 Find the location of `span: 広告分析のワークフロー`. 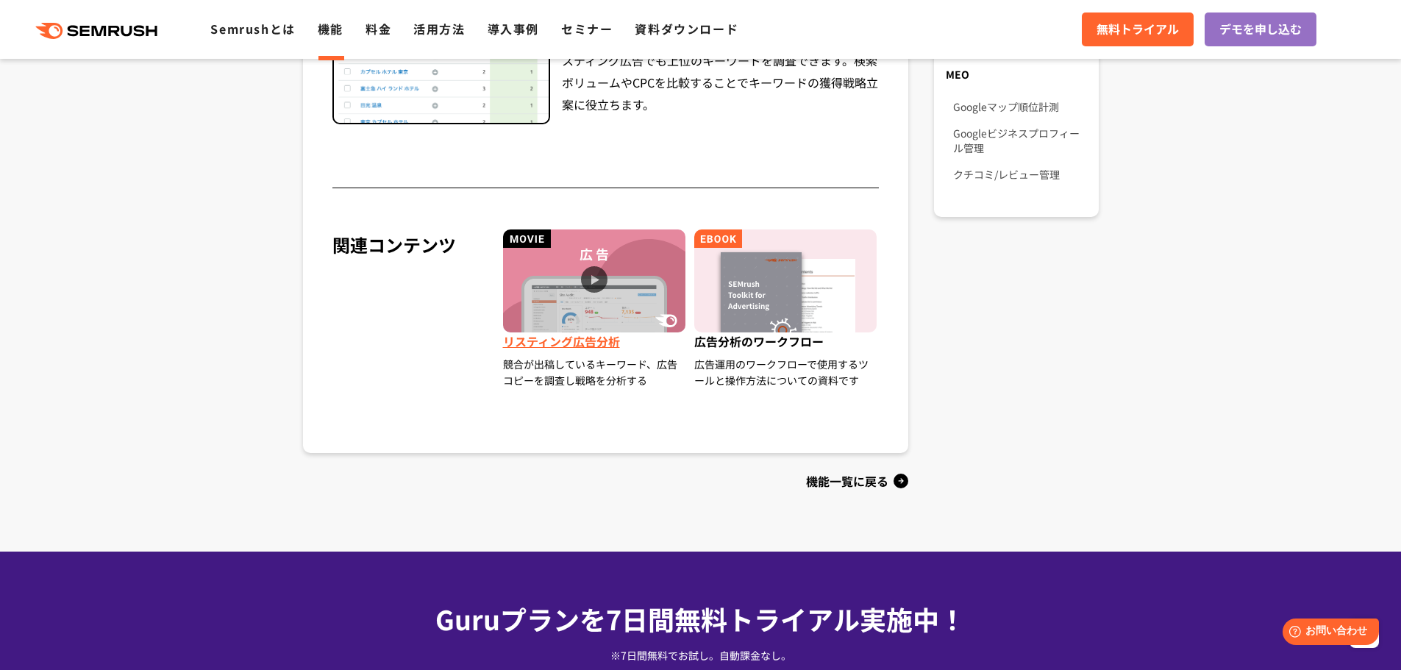

span: 広告分析のワークフロー is located at coordinates (786, 344).